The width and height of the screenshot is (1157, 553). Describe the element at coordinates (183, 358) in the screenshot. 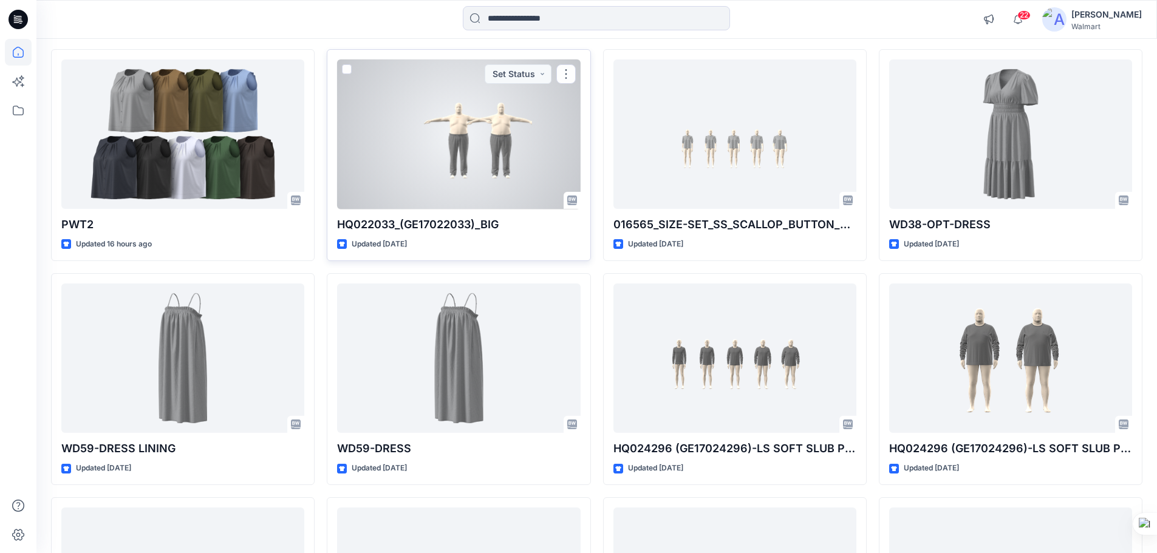

I see `a: WD59-DRESS LINING` at that location.